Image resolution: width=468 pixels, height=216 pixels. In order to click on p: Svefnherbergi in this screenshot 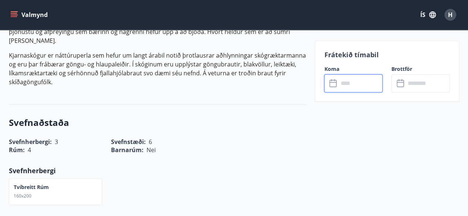, I will do `click(157, 171)`.